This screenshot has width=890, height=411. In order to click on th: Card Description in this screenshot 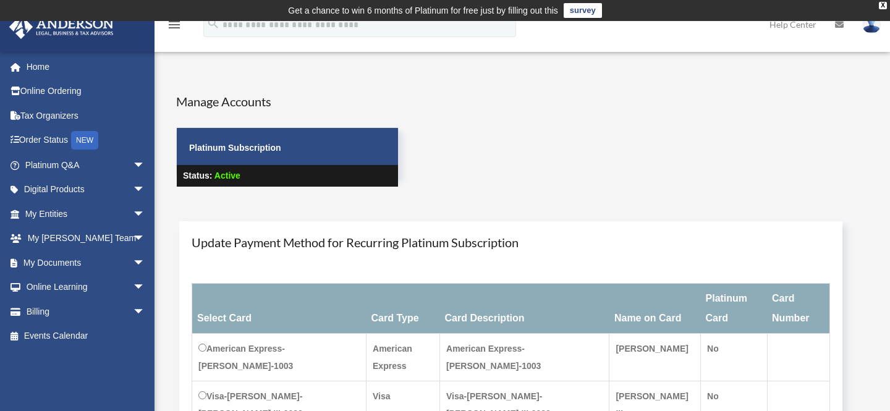, I will do `click(524, 308)`.